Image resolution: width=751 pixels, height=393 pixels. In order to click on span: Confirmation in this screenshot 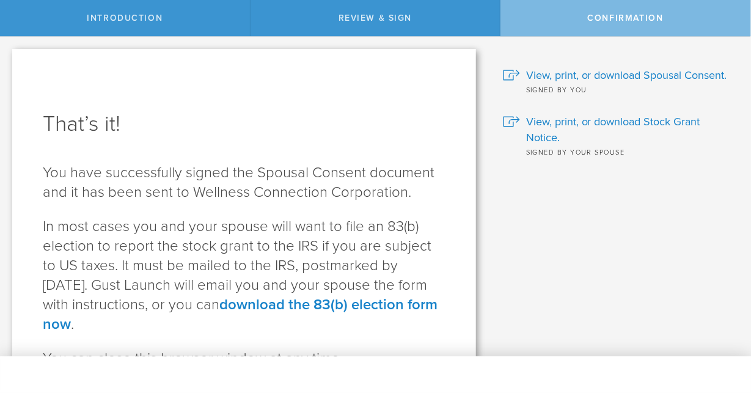, I will do `click(626, 18)`.